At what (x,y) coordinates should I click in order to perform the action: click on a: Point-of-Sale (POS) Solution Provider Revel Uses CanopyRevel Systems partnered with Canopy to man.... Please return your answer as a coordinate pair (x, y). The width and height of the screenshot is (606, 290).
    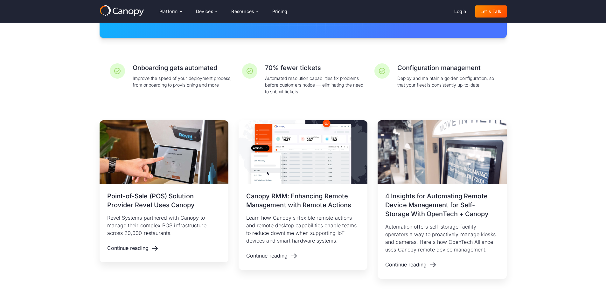
    Looking at the image, I should click on (164, 191).